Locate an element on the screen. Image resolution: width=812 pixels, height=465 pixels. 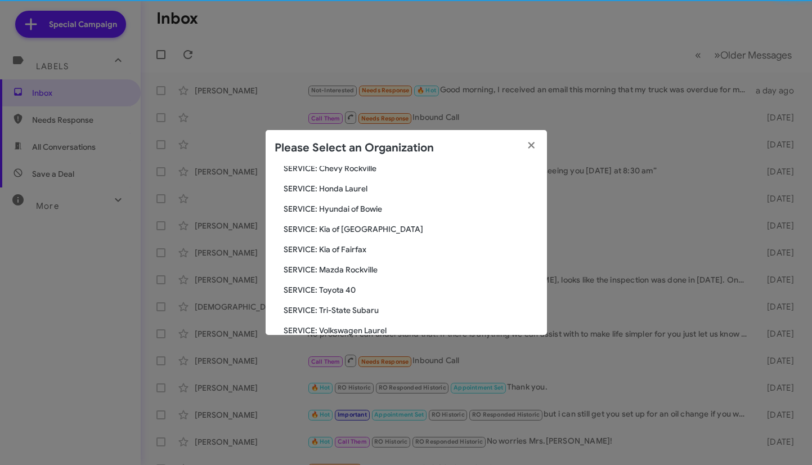
span: SERVICE: Honda Laurel is located at coordinates (411, 188).